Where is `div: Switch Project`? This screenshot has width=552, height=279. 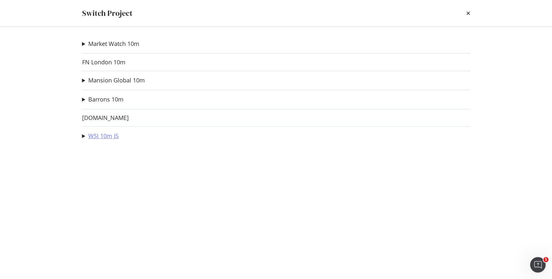 div: Switch Project is located at coordinates (107, 13).